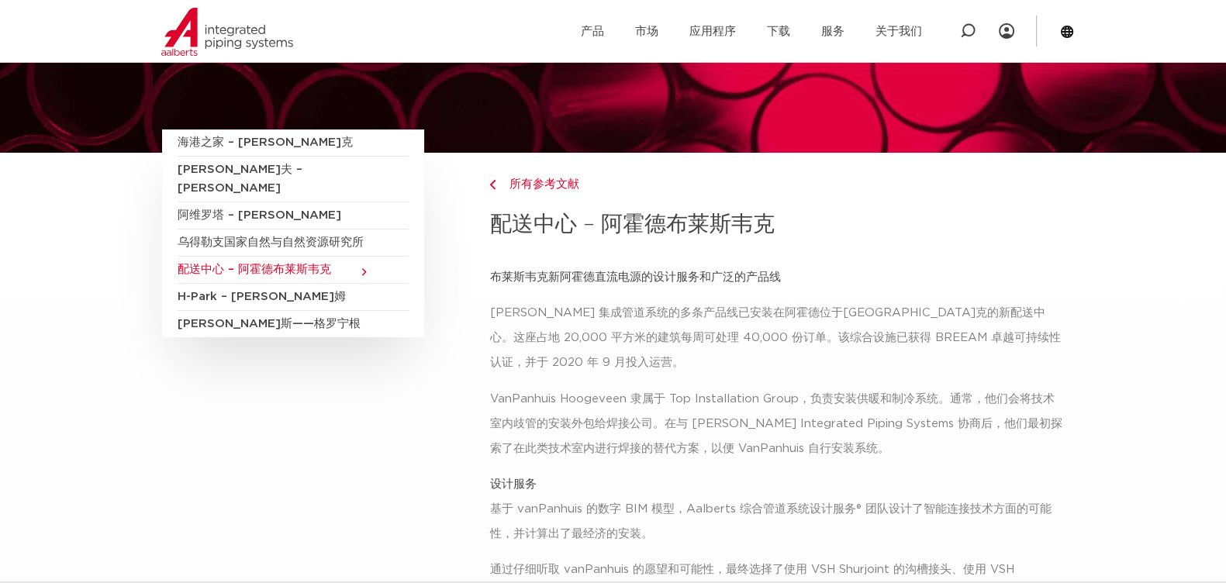 Image resolution: width=1226 pixels, height=583 pixels. Describe the element at coordinates (592, 31) in the screenshot. I see `a: 产品` at that location.